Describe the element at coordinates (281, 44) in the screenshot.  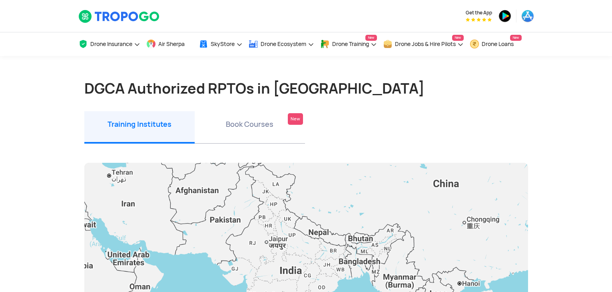
I see `a: Drone Ecosystem` at that location.